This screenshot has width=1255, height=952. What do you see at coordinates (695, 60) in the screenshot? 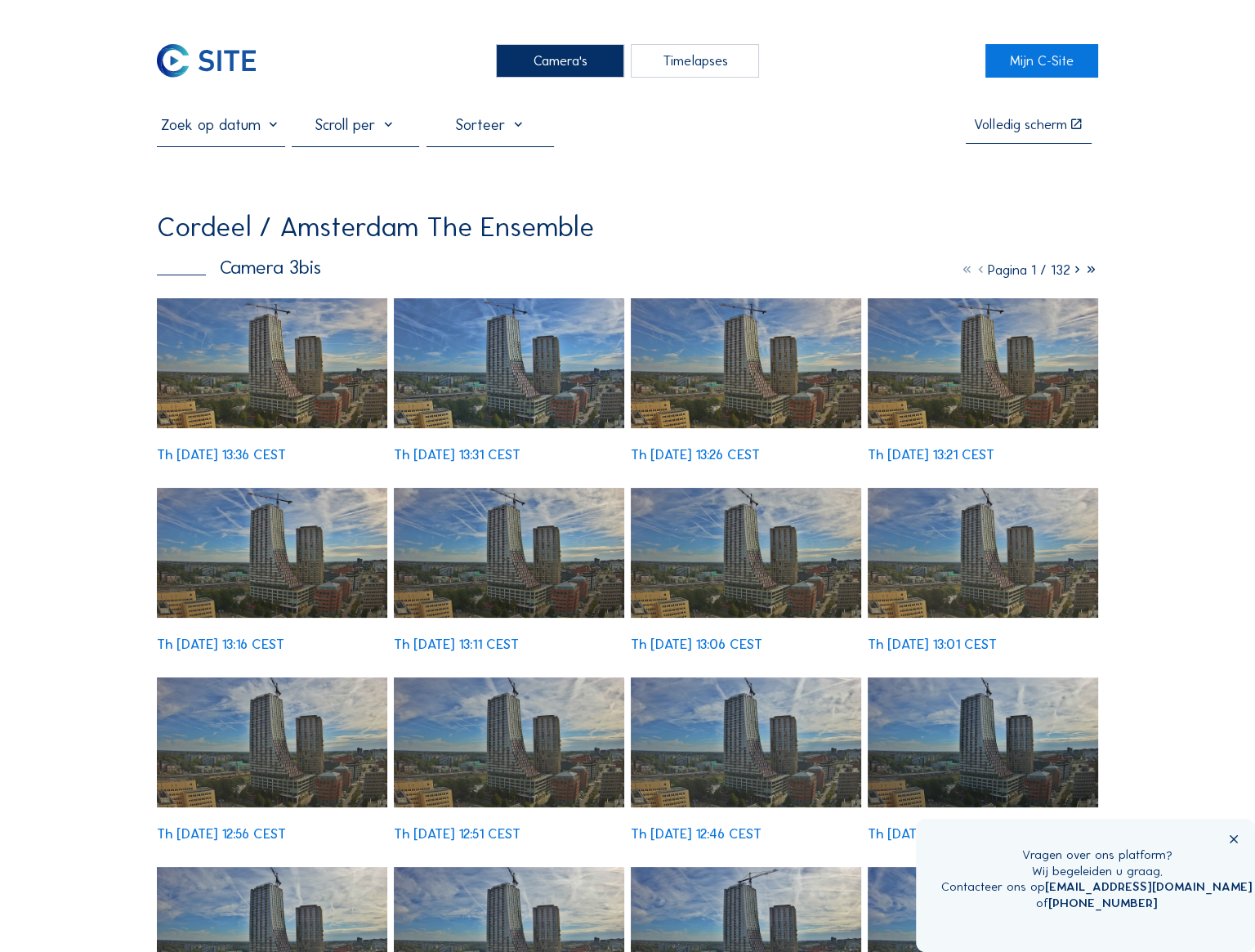
I see `div: Timelapses` at bounding box center [695, 60].